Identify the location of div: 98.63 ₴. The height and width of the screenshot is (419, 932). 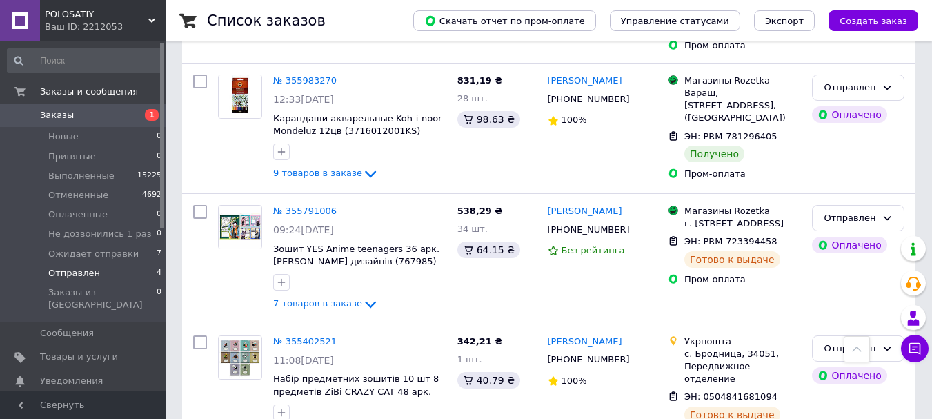
(488, 119).